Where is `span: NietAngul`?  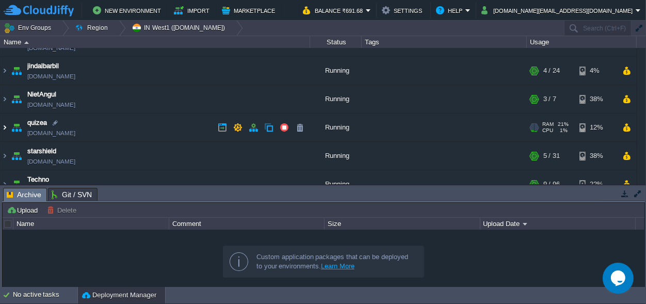 span: NietAngul is located at coordinates (42, 94).